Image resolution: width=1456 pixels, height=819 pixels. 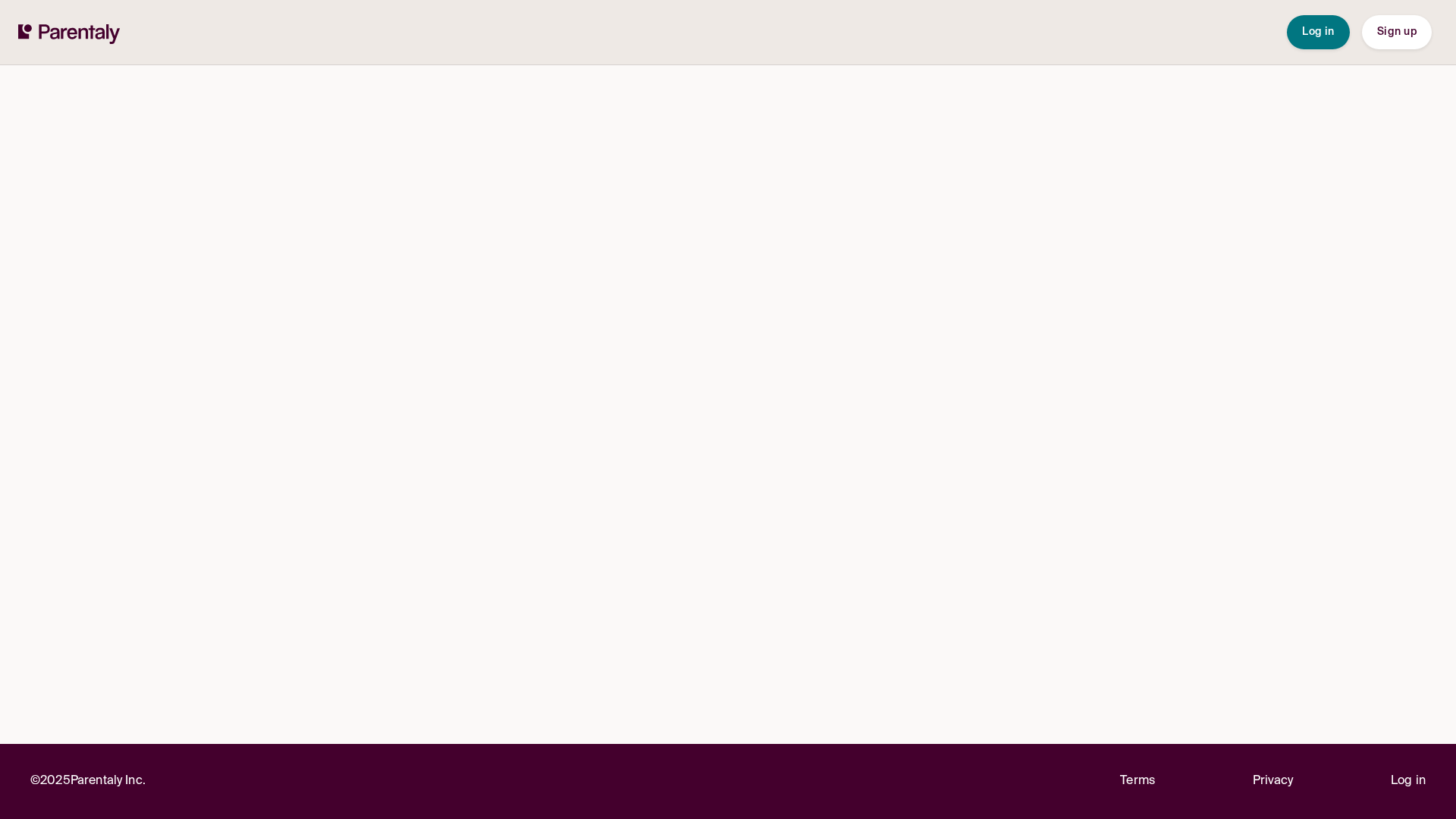 I want to click on p: Privacy, so click(x=1273, y=781).